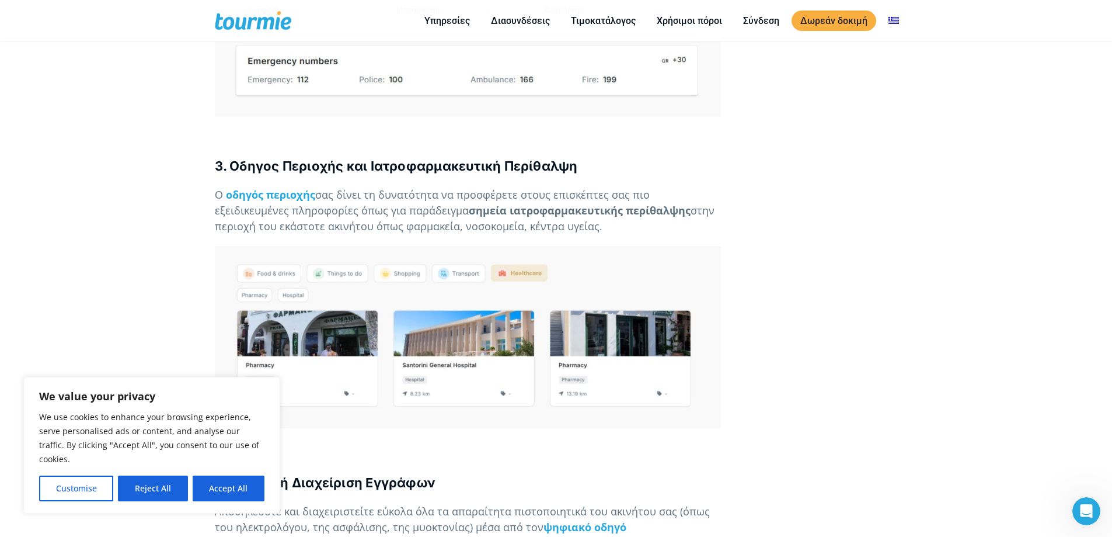  What do you see at coordinates (270, 194) in the screenshot?
I see `b: οδηγός περιοχής` at bounding box center [270, 194].